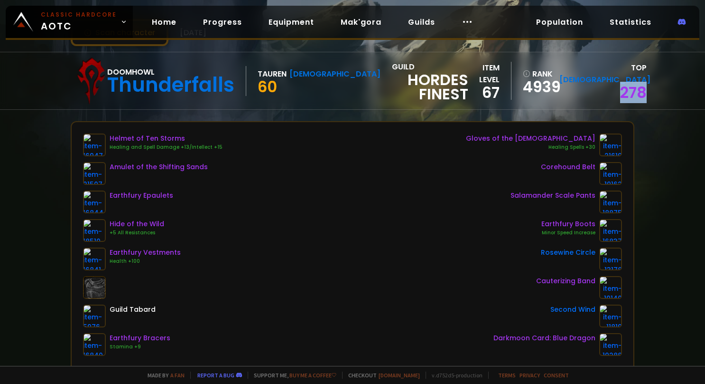 The image size is (705, 384). I want to click on a: Home, so click(164, 22).